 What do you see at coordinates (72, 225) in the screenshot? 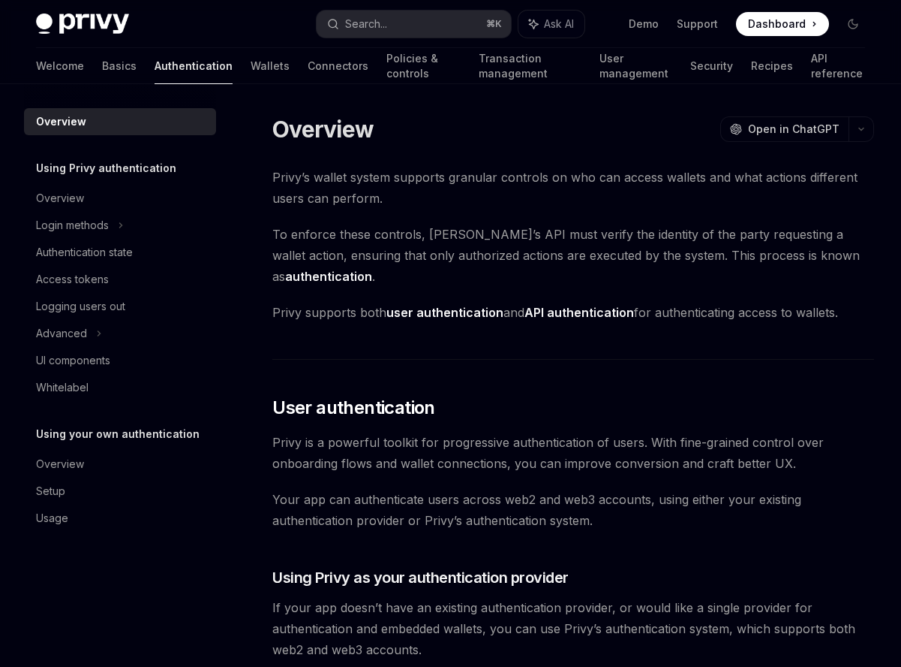
I see `div: Login methods` at bounding box center [72, 225].